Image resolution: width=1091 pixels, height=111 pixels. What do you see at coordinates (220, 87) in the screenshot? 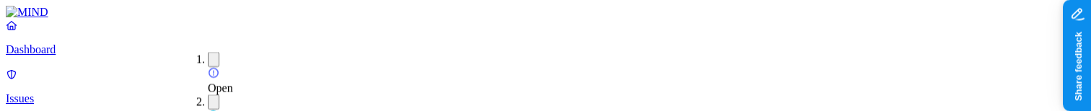
I see `span: Open` at bounding box center [220, 87].